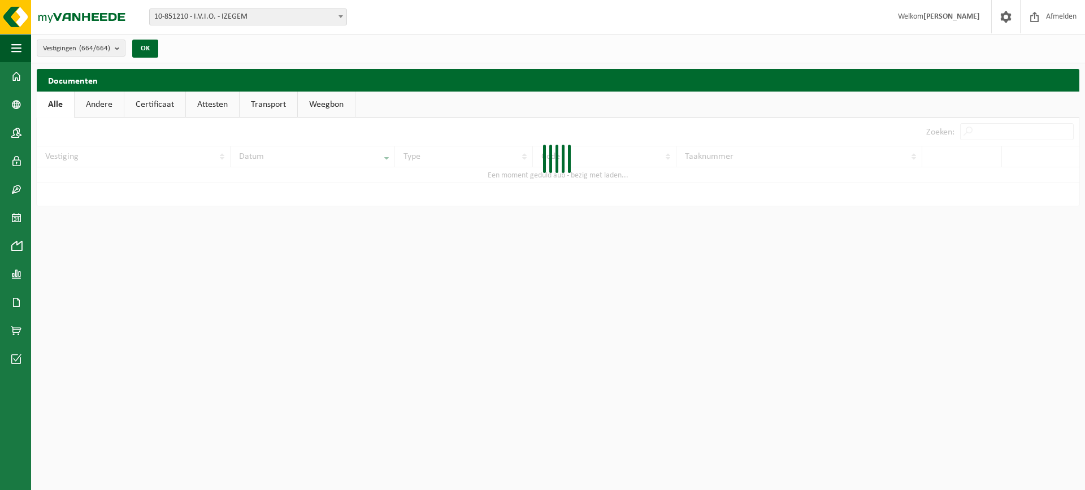 Image resolution: width=1085 pixels, height=490 pixels. I want to click on a: Attesten, so click(212, 105).